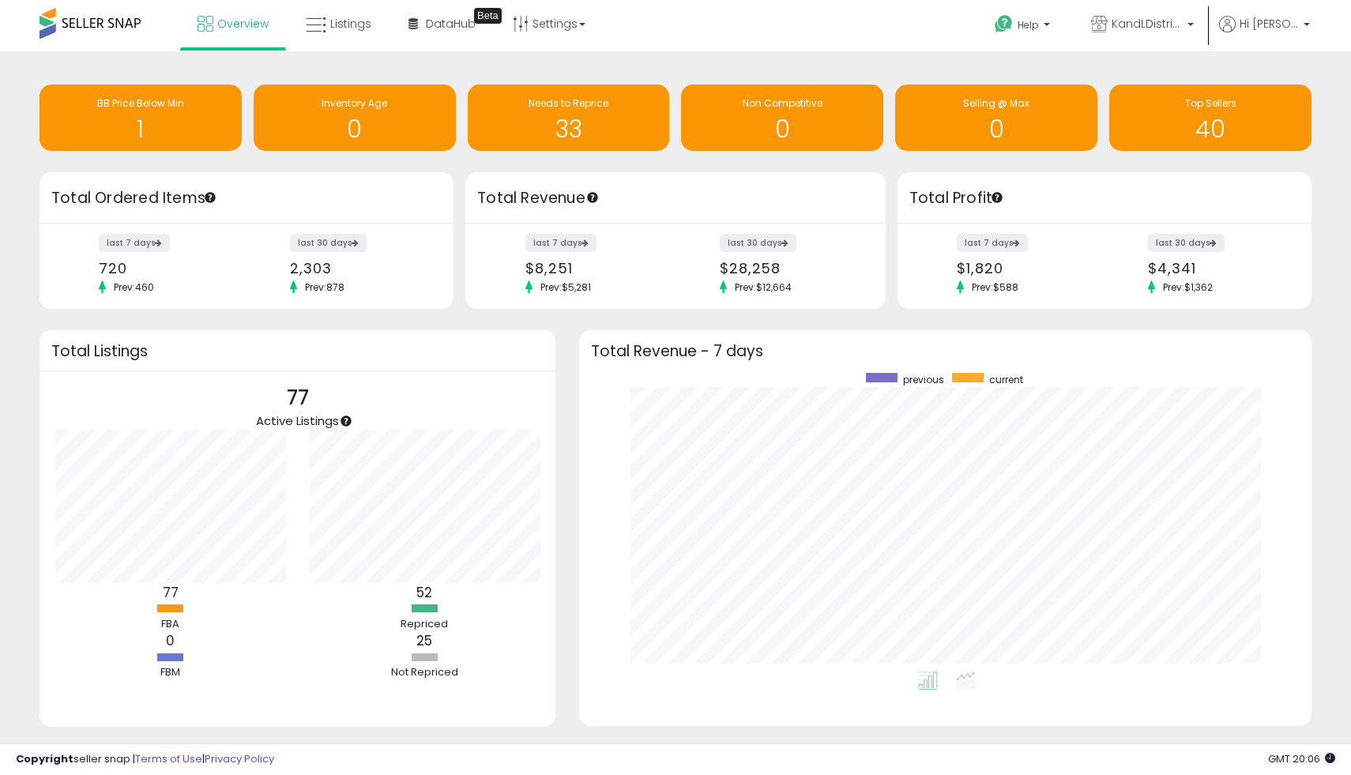 The image size is (1351, 775). Describe the element at coordinates (297, 398) in the screenshot. I see `p: 77` at that location.